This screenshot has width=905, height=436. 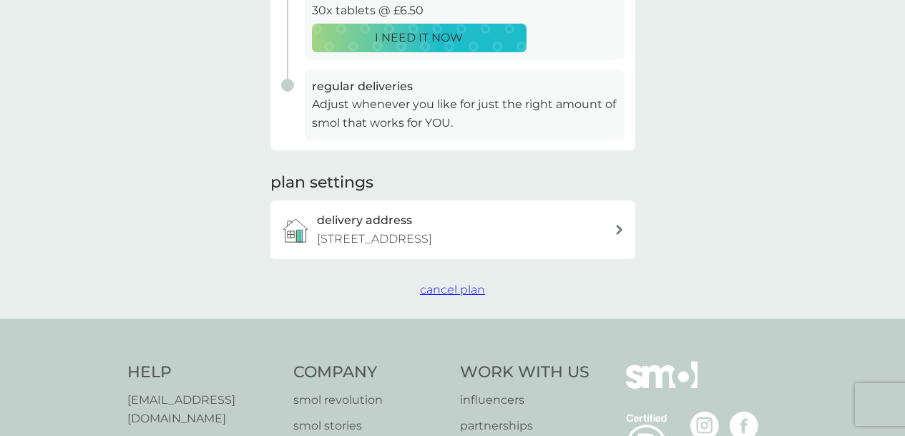 I want to click on button: I NEED IT NOW, so click(x=419, y=38).